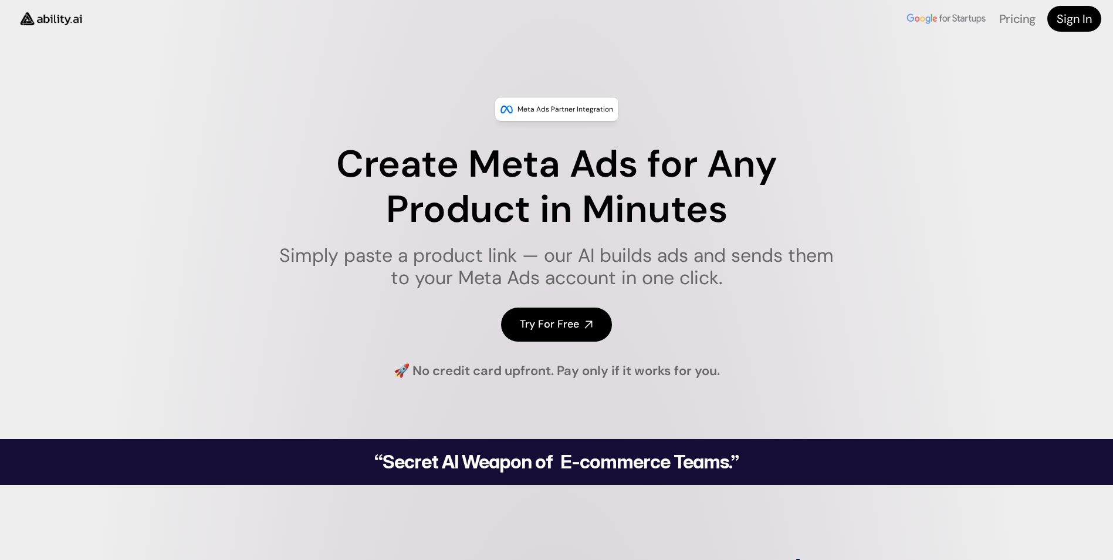 The height and width of the screenshot is (560, 1113). Describe the element at coordinates (1017, 19) in the screenshot. I see `a: Pricing` at that location.